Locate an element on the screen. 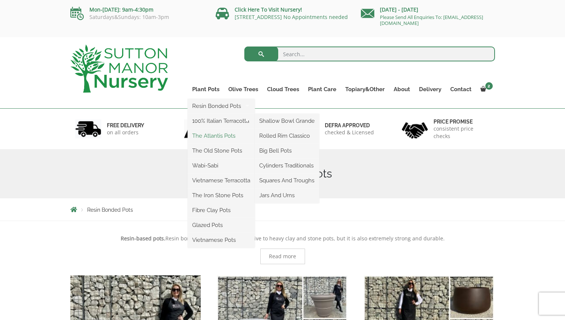 The width and height of the screenshot is (565, 320). img: 4.jpg is located at coordinates (415, 129).